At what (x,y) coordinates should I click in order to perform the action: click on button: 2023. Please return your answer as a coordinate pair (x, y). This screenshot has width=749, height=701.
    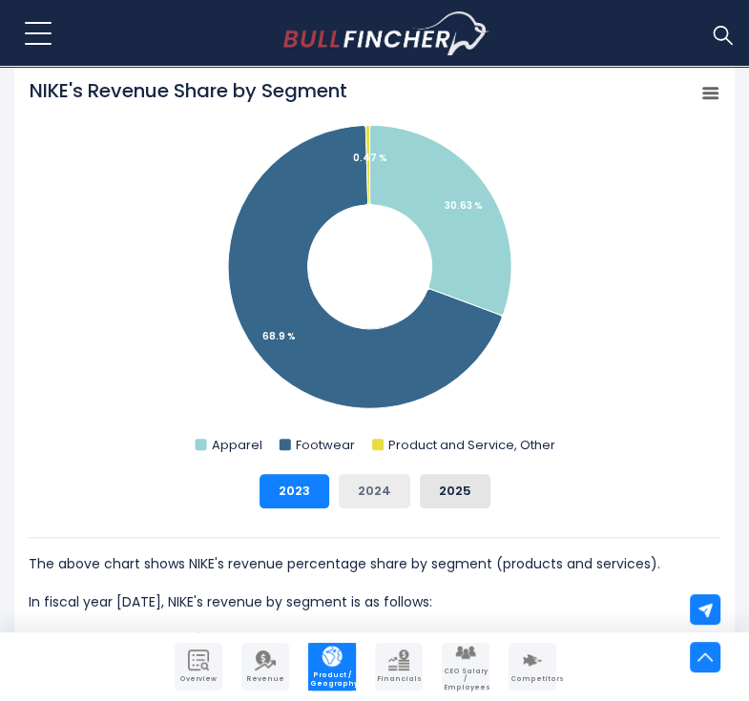
    Looking at the image, I should click on (294, 491).